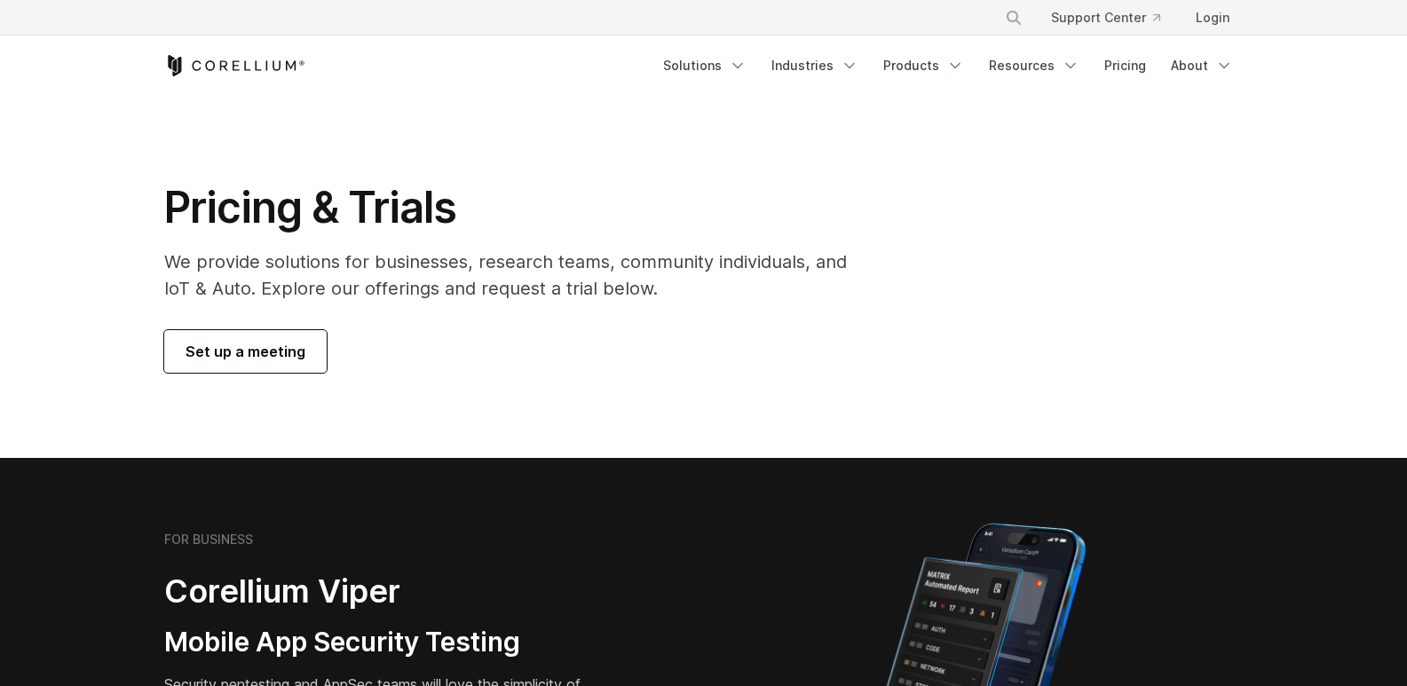 This screenshot has height=686, width=1407. What do you see at coordinates (1202, 66) in the screenshot?
I see `a: About` at bounding box center [1202, 66].